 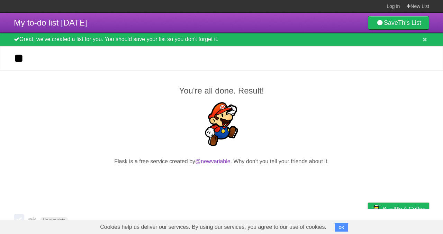 I want to click on a: Buy me a coffee, so click(x=398, y=209).